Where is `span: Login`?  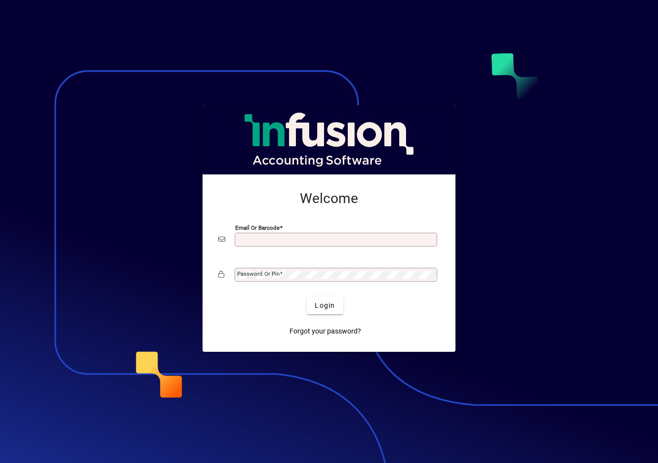
span: Login is located at coordinates (324, 305).